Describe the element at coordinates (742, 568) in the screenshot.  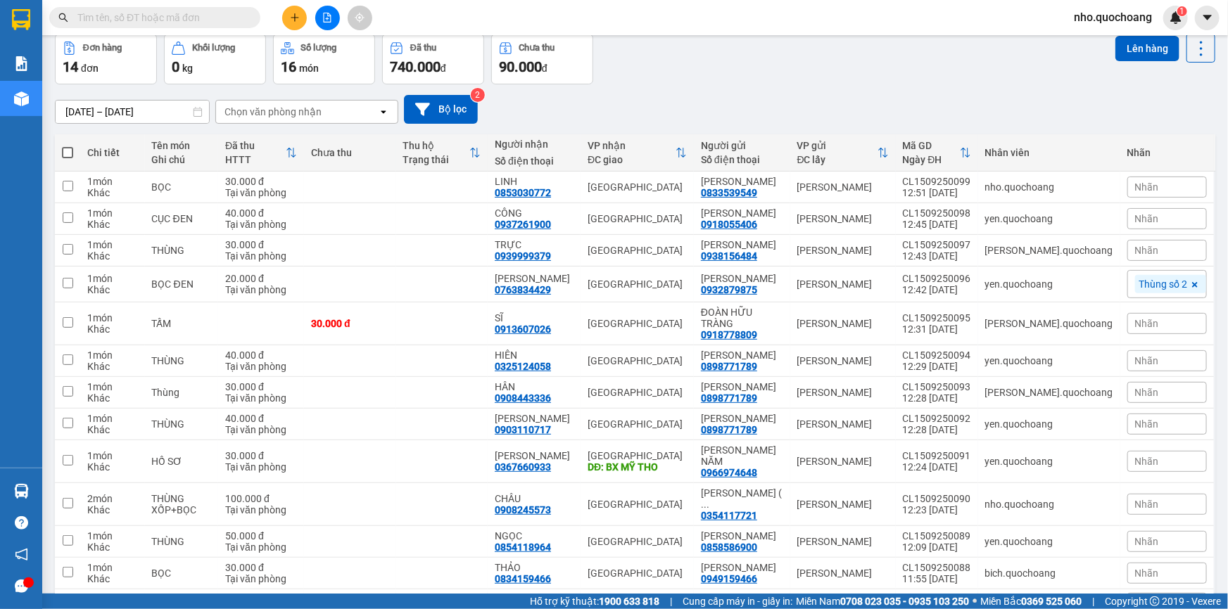
I see `div: LÊ THỊ NGỌC QUÝ` at that location.